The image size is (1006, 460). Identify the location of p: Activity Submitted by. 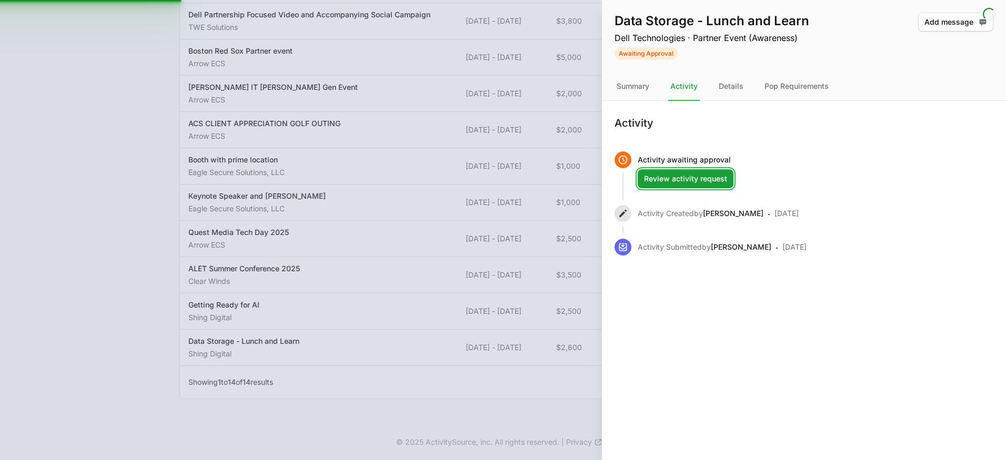
(705, 249).